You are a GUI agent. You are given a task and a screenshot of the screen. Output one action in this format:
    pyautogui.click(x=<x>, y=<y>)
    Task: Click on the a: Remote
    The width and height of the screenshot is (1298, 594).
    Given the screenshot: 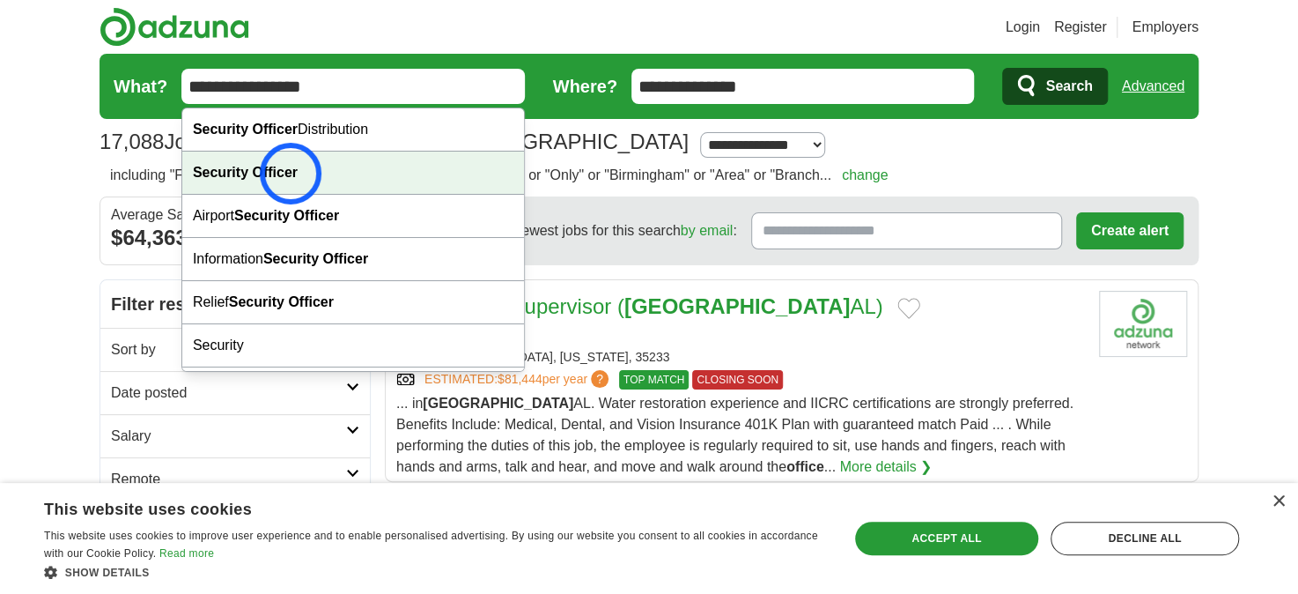 What is the action you would take?
    pyautogui.click(x=235, y=478)
    